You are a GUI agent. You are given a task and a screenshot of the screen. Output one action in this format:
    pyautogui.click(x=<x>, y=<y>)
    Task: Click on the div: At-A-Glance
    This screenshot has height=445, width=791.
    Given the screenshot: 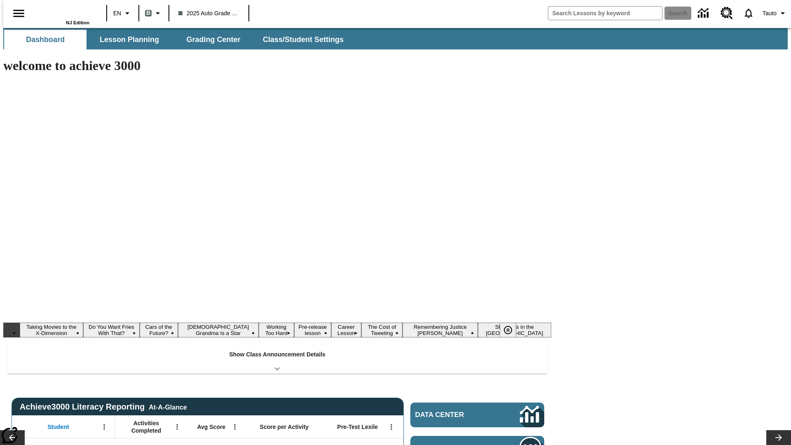 What is the action you would take?
    pyautogui.click(x=168, y=407)
    